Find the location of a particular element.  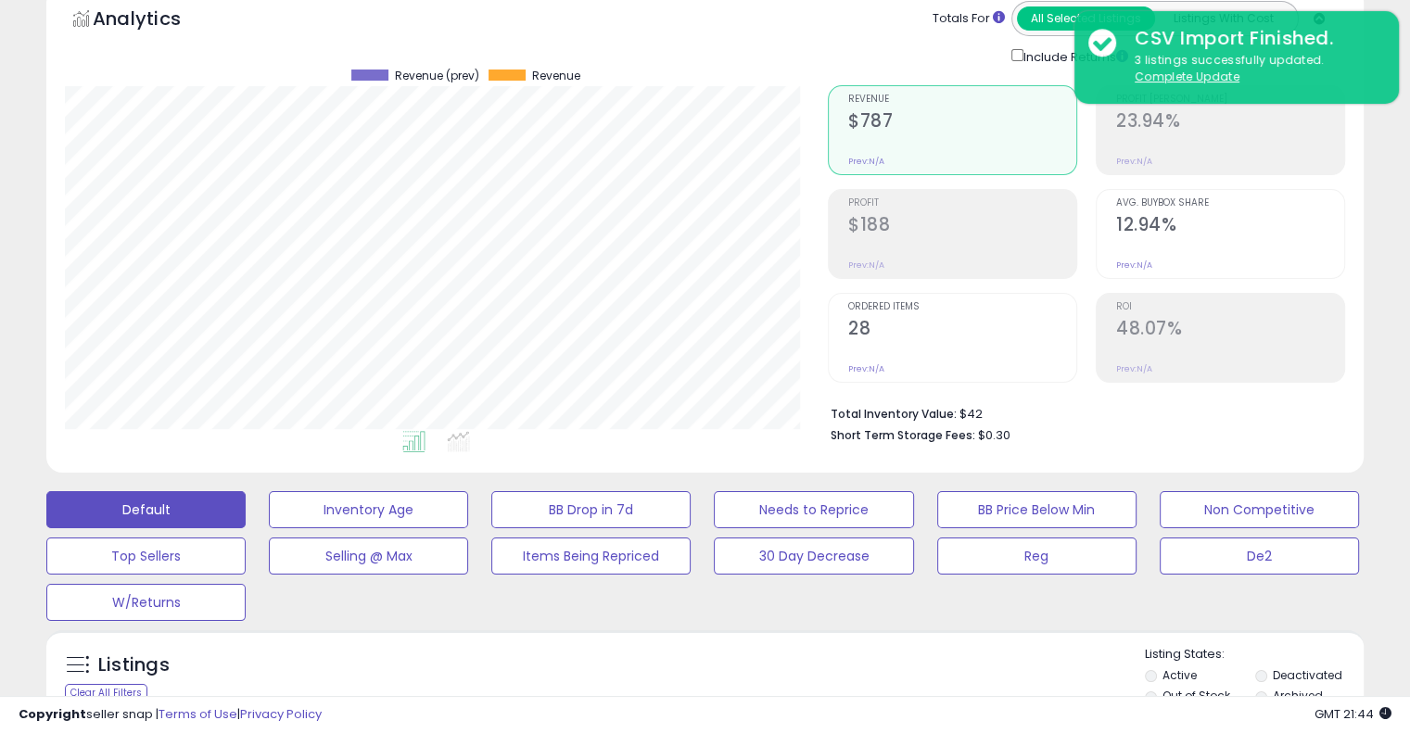

span: $0.30 is located at coordinates (994, 435).